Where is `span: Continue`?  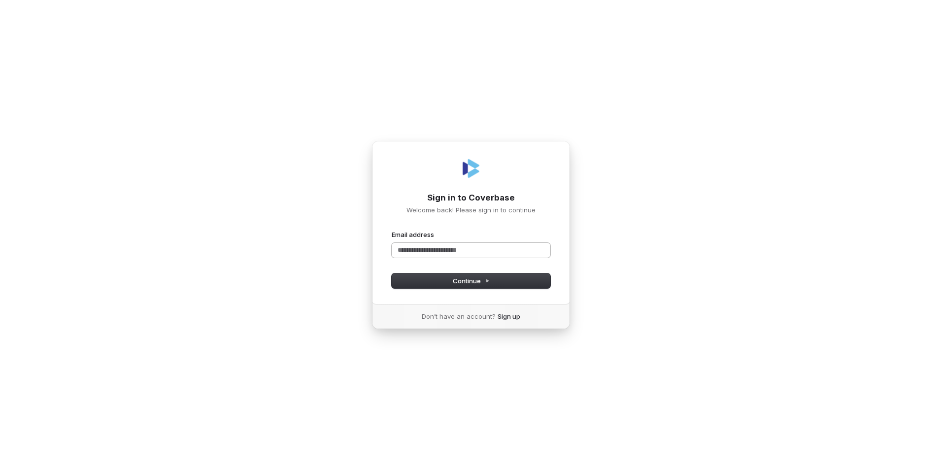 span: Continue is located at coordinates (471, 281).